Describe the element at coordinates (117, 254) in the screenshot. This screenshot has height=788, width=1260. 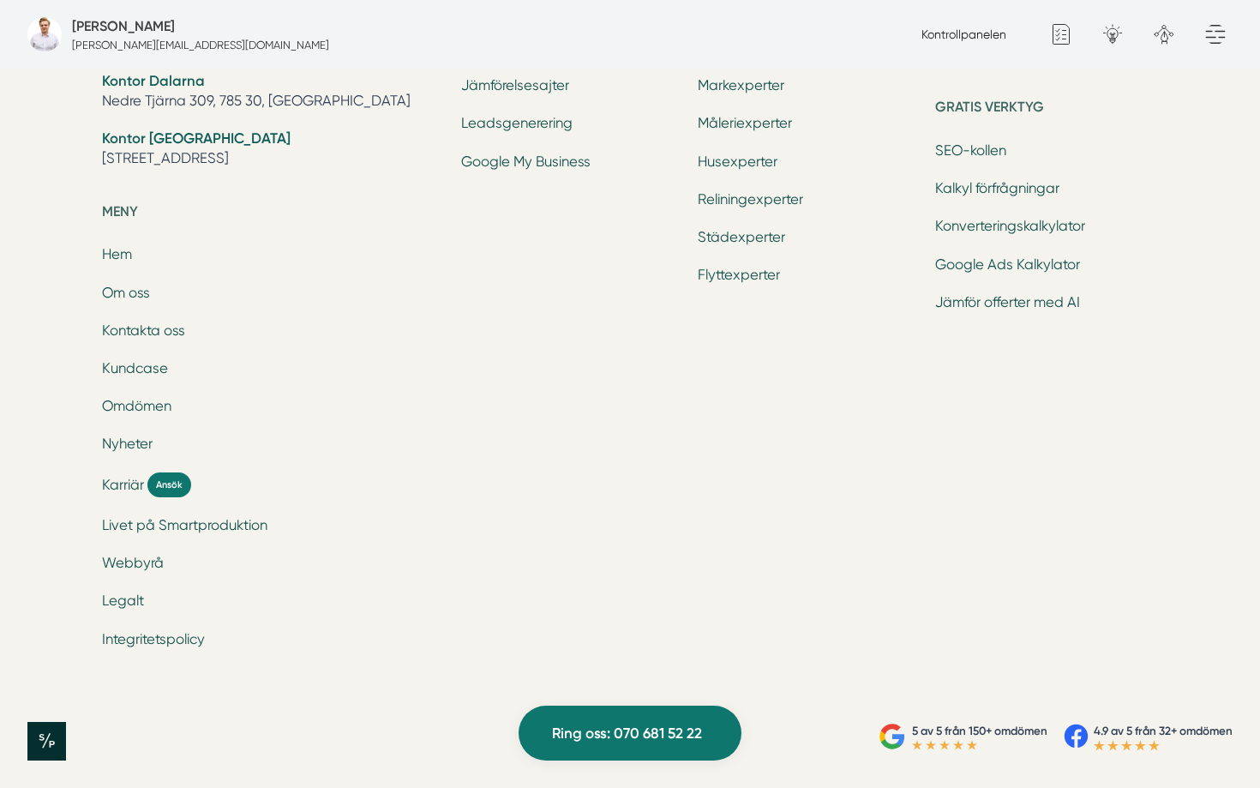
I see `a: Hem` at that location.